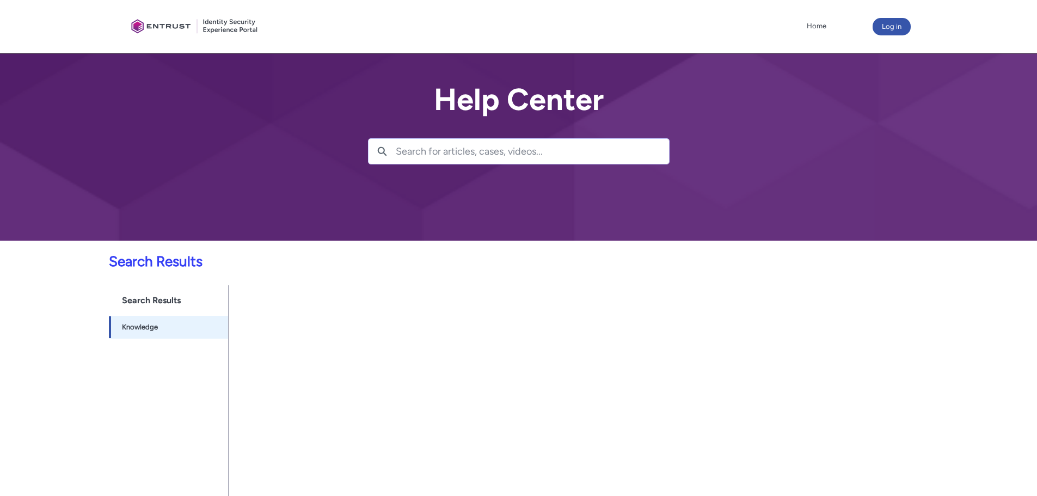 Image resolution: width=1037 pixels, height=496 pixels. What do you see at coordinates (519, 100) in the screenshot?
I see `h2: Help Center` at bounding box center [519, 100].